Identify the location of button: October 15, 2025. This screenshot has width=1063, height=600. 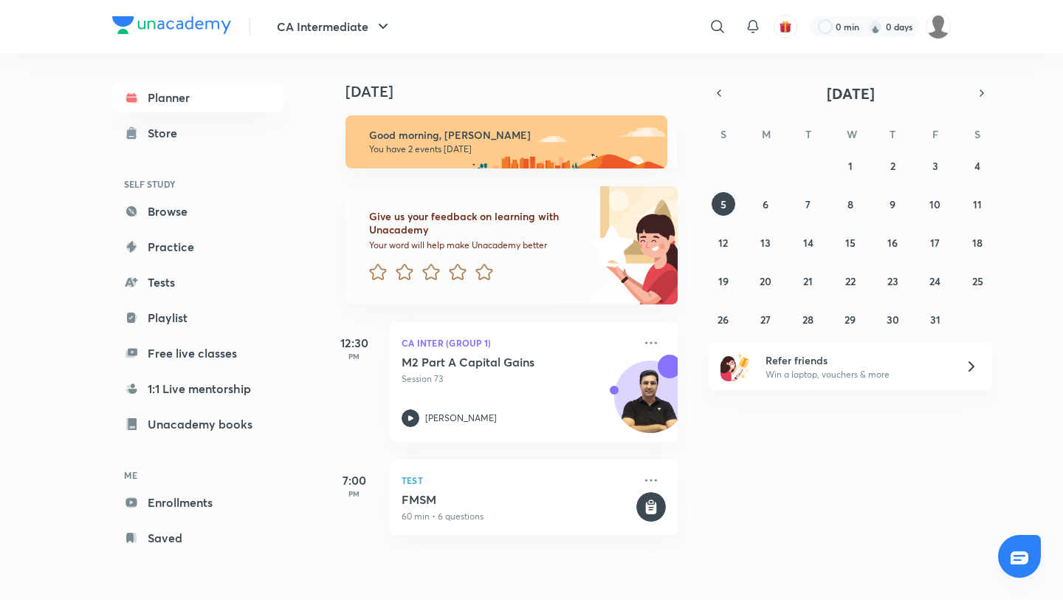
(851, 242).